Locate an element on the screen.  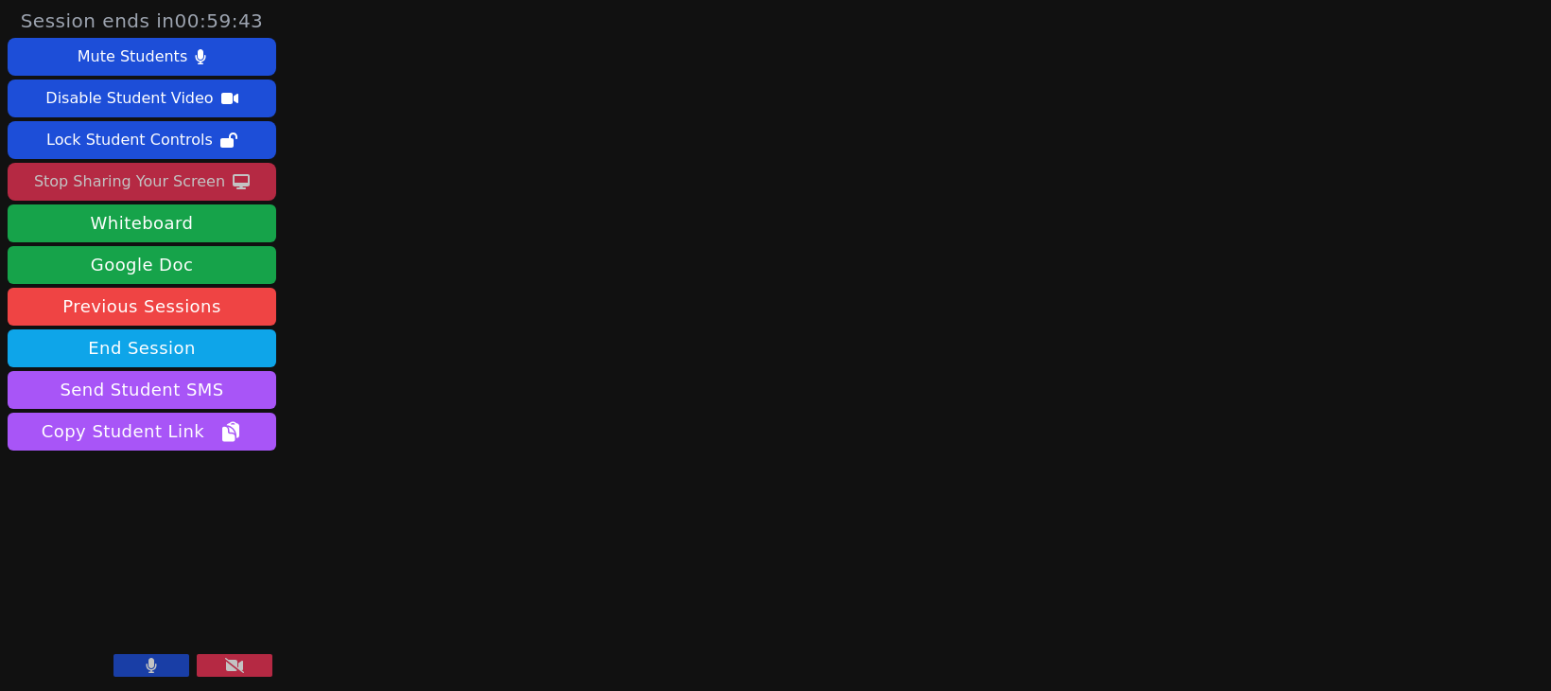
a: Google Doc is located at coordinates (142, 265).